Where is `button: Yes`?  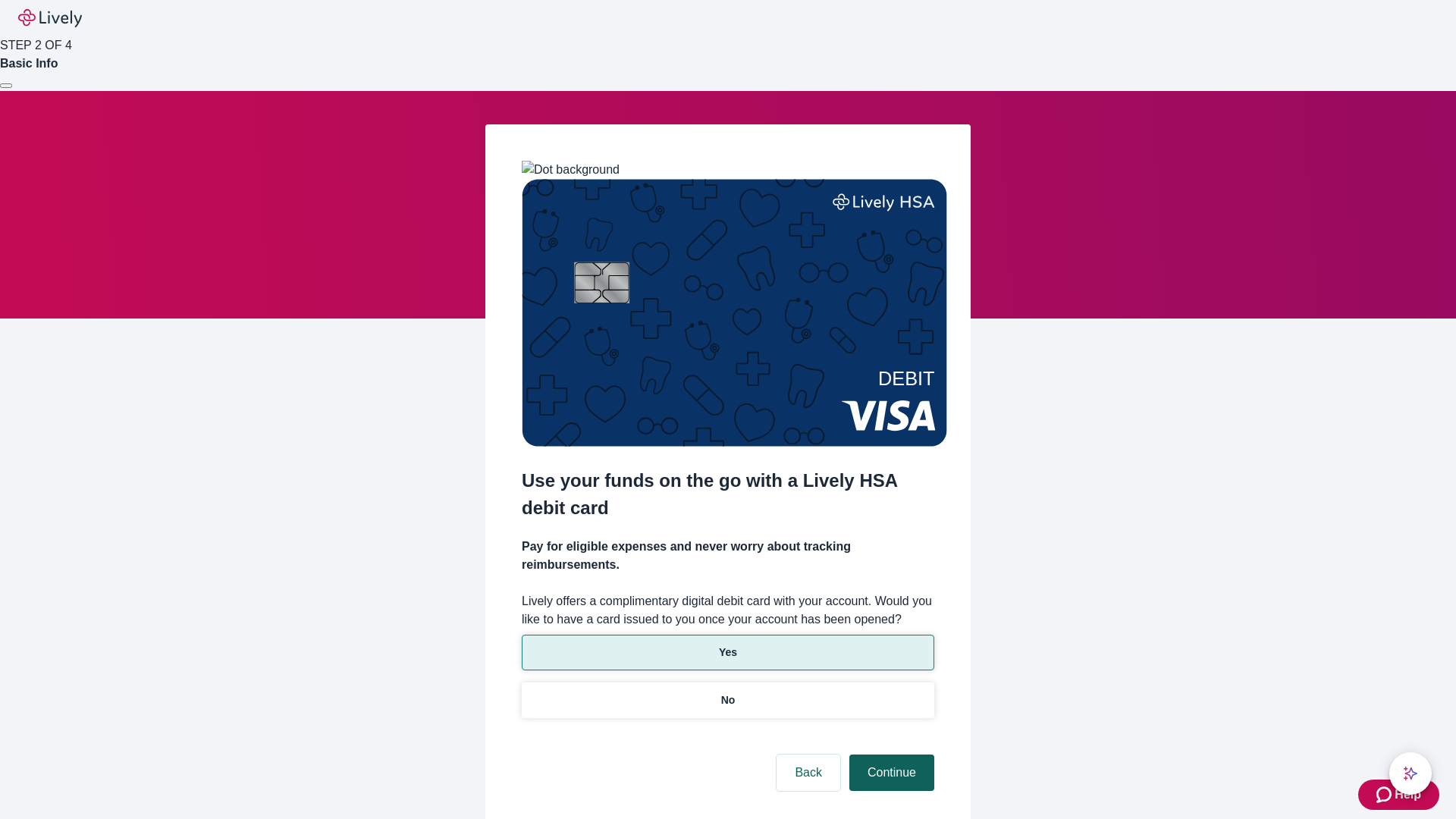
button: Yes is located at coordinates (728, 652).